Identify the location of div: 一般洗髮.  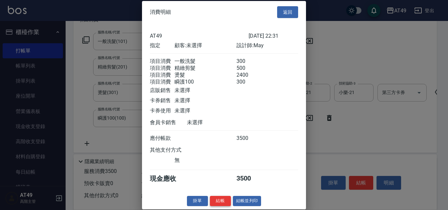
(205, 61).